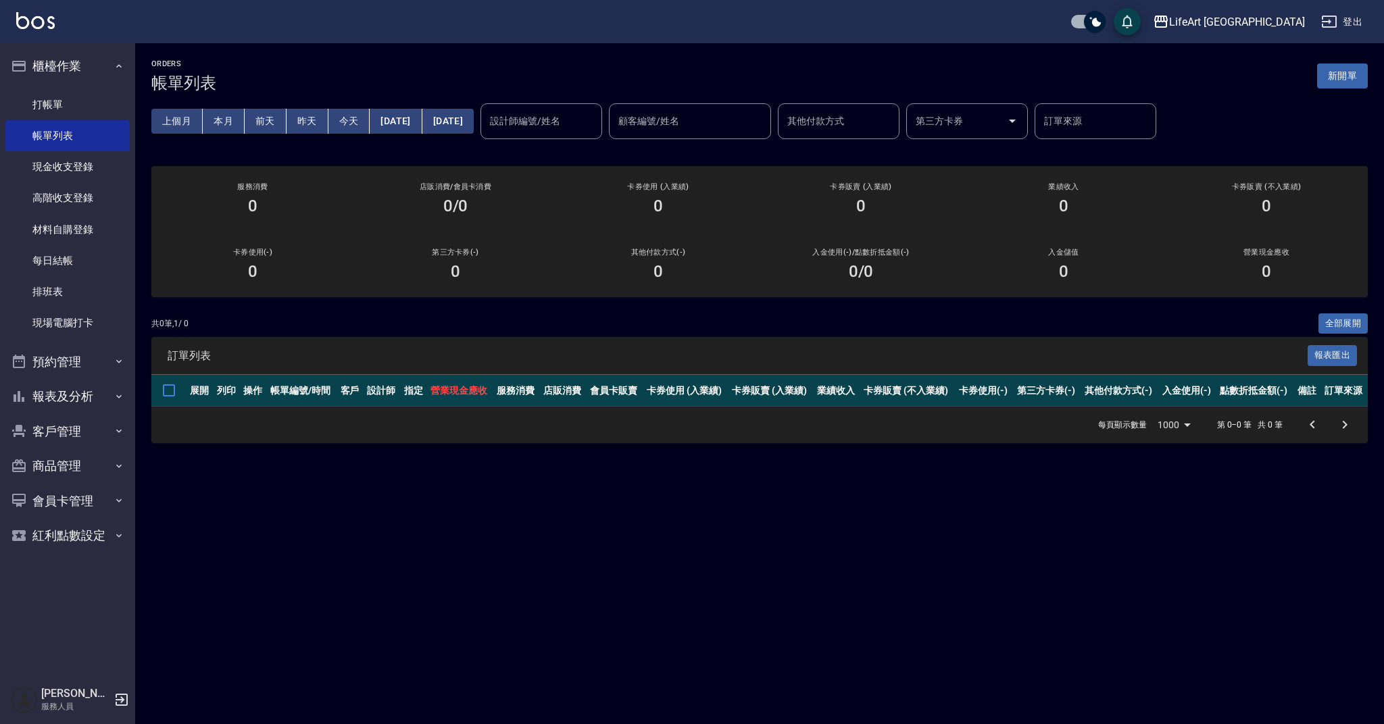  What do you see at coordinates (253, 186) in the screenshot?
I see `h3: 服務消費` at bounding box center [253, 186].